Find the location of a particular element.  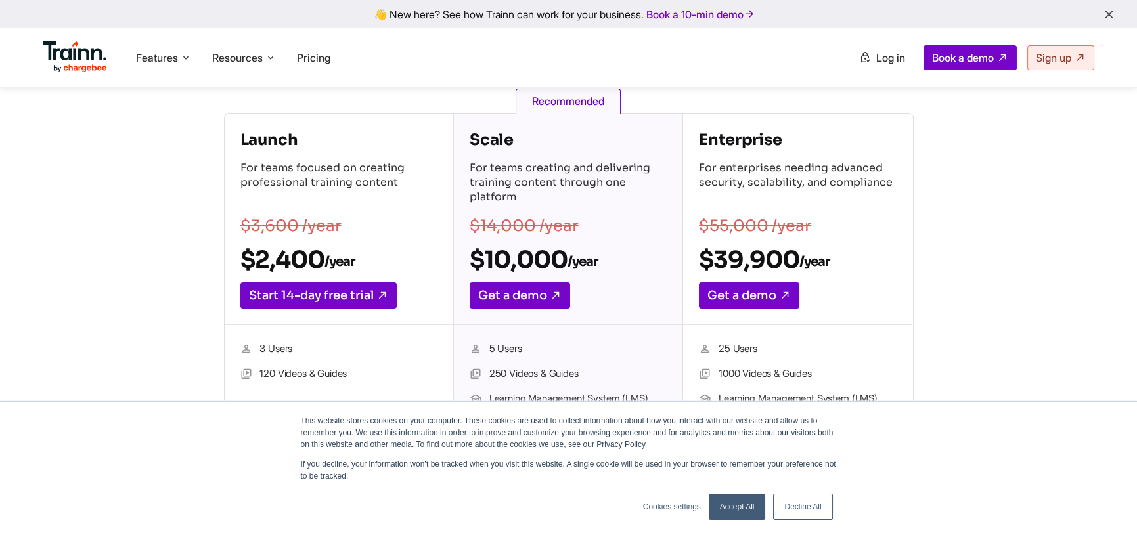

h2: $2,400 is located at coordinates (339, 259).